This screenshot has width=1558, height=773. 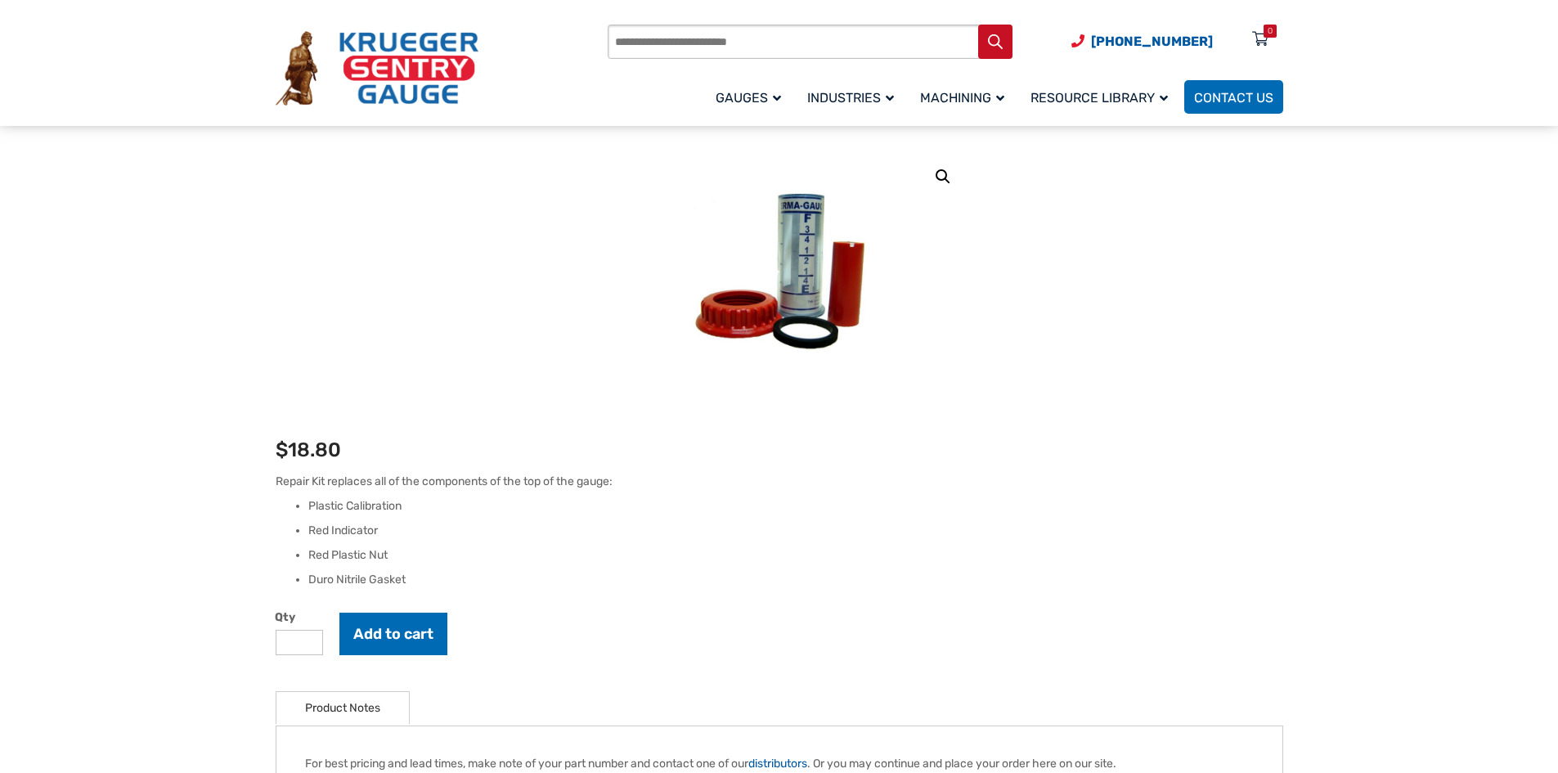 What do you see at coordinates (780, 481) in the screenshot?
I see `p: Repair Kit replaces all of the components of the top of the gauge:` at bounding box center [780, 481].